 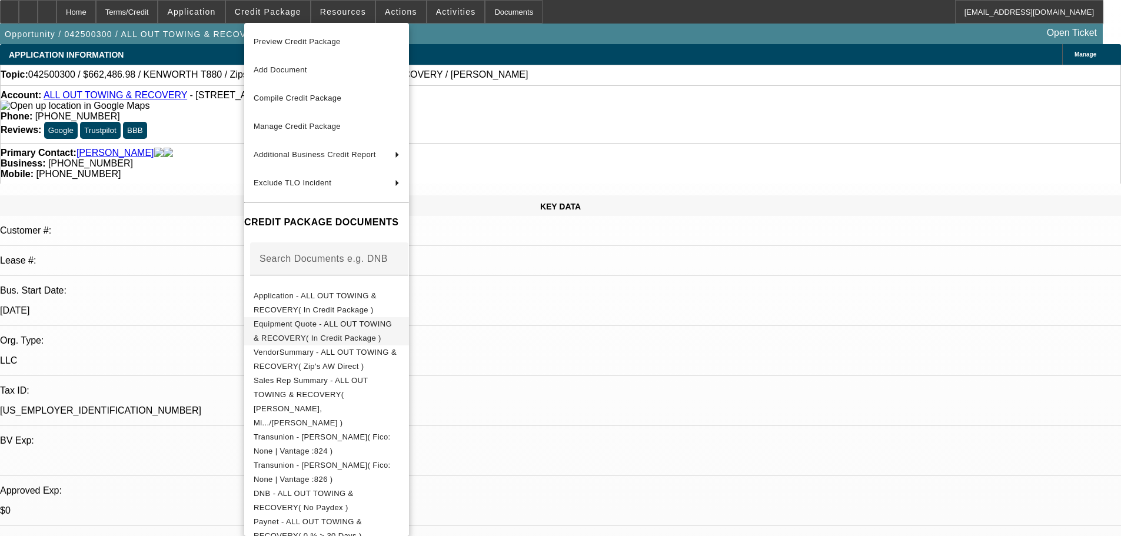 I want to click on span: VendorSummary - ALL OUT TOWING & RECOVERY( Zip's AW Direct ), so click(x=325, y=359).